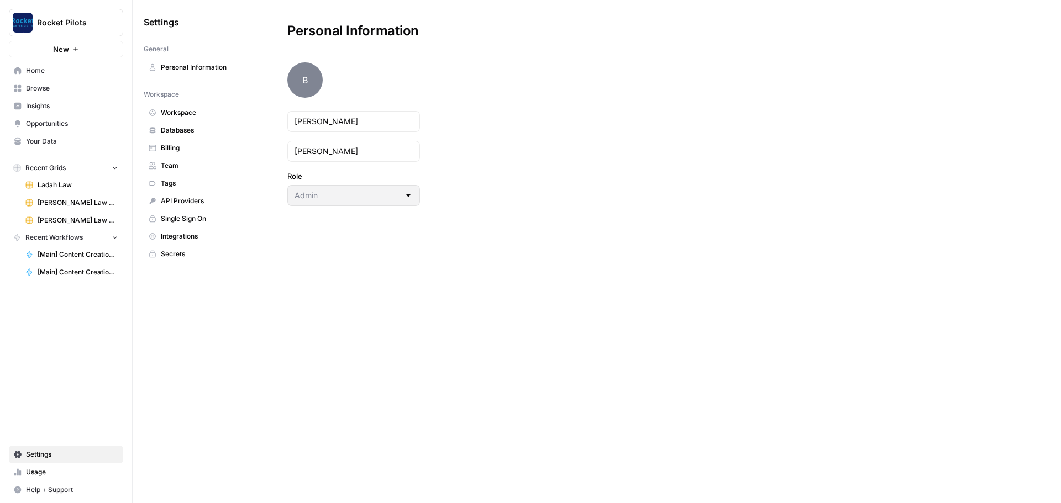  I want to click on span: Insights, so click(72, 106).